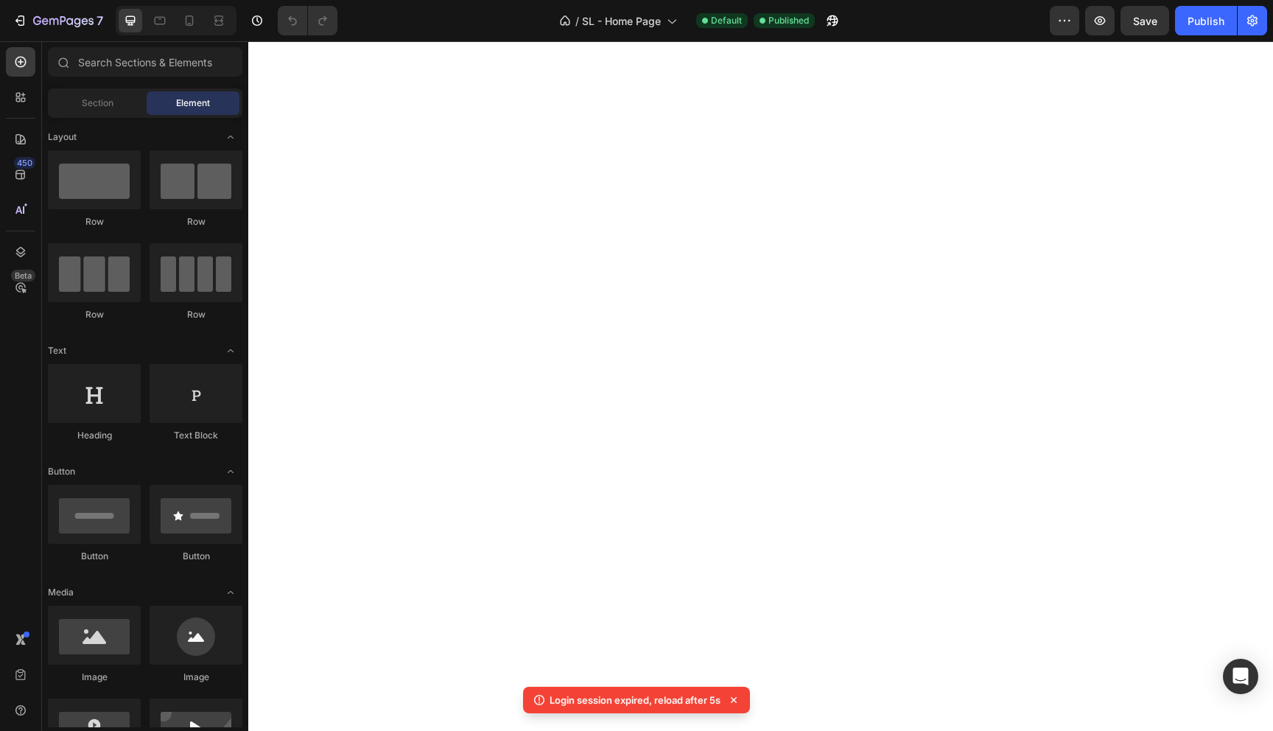 The width and height of the screenshot is (1273, 731). What do you see at coordinates (60, 593) in the screenshot?
I see `span: Media` at bounding box center [60, 593].